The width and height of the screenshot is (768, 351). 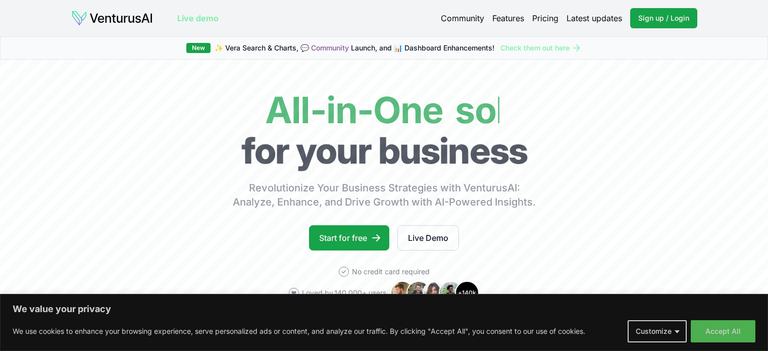 I want to click on div: New, so click(x=198, y=48).